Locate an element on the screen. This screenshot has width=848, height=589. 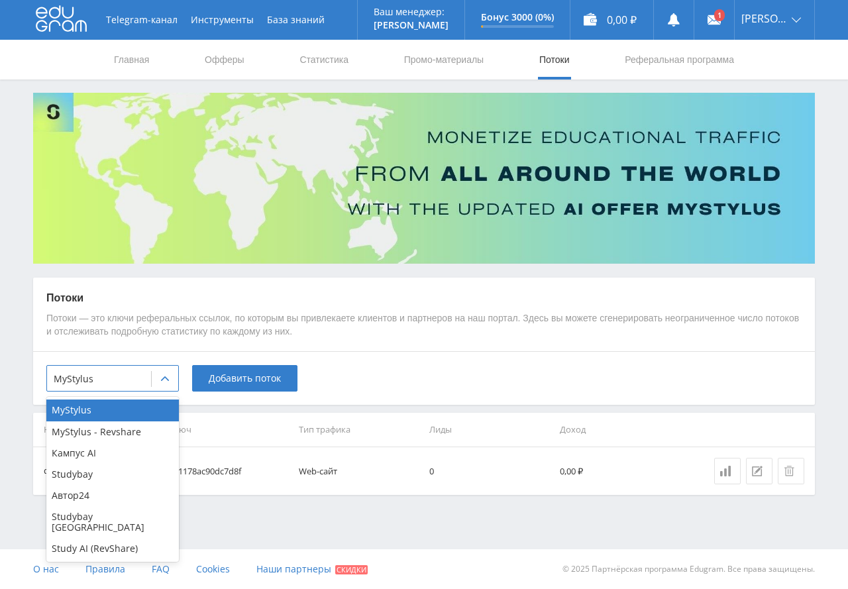
td: Web-сайт is located at coordinates (358, 471).